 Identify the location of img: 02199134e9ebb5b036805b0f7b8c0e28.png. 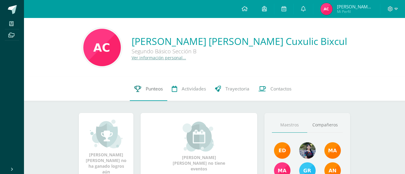
(102, 47).